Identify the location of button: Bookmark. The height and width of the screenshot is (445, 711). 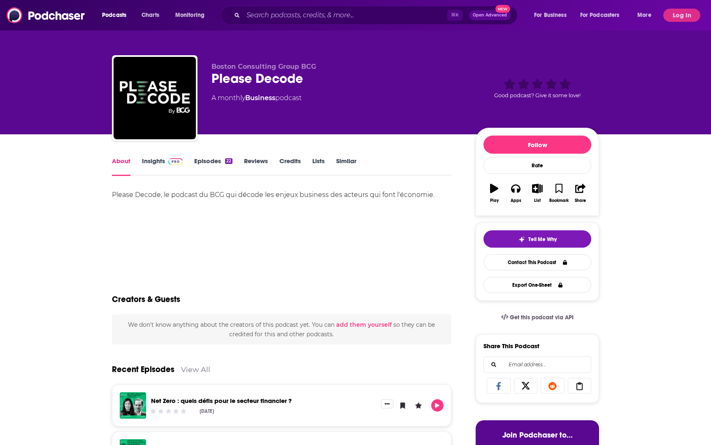
(559, 193).